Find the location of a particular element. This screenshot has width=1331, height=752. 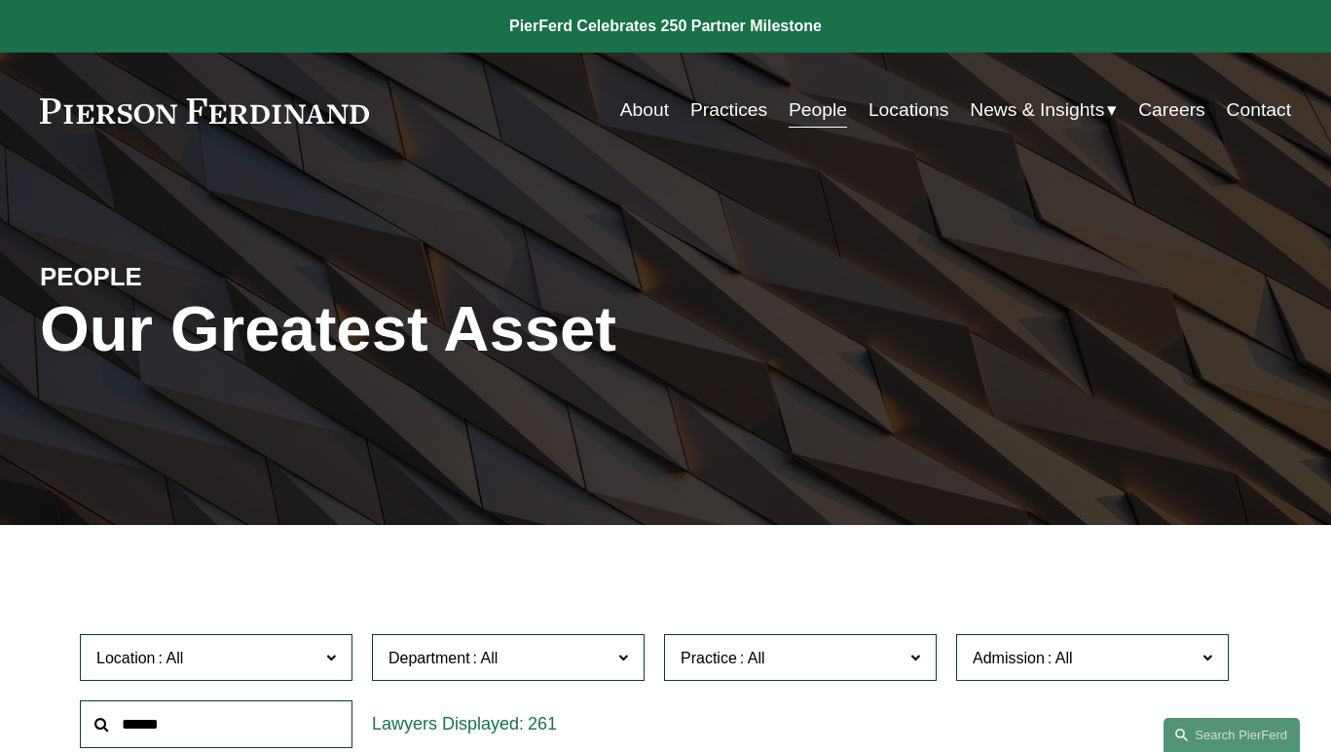

h4: PEOPLE is located at coordinates (196, 277).